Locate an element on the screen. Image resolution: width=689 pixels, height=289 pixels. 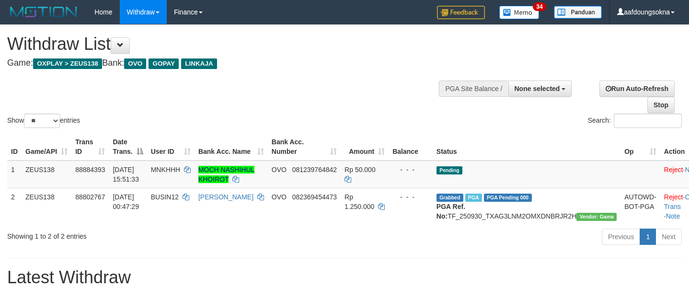
span: None selected is located at coordinates (537, 89).